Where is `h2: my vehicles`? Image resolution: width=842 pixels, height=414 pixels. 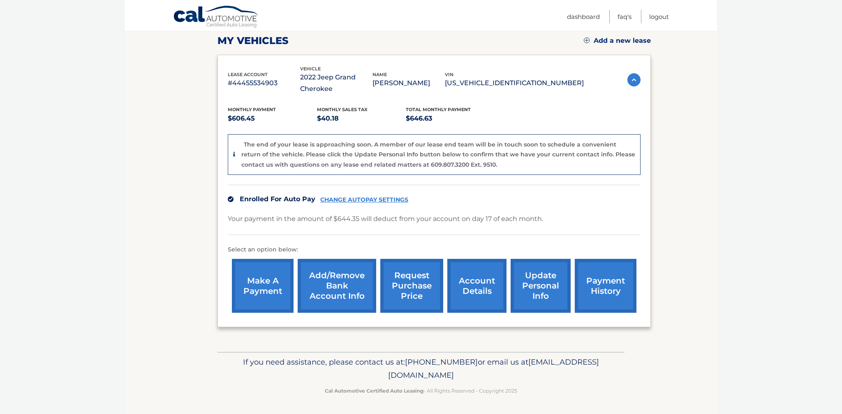 h2: my vehicles is located at coordinates (253, 41).